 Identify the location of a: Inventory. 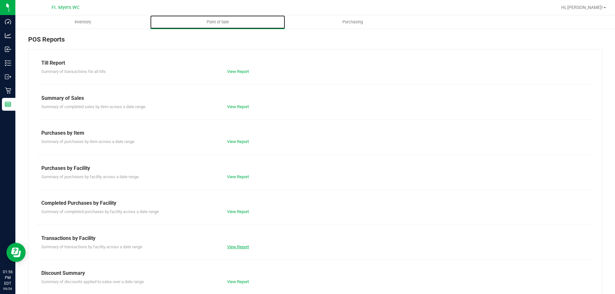
(83, 22).